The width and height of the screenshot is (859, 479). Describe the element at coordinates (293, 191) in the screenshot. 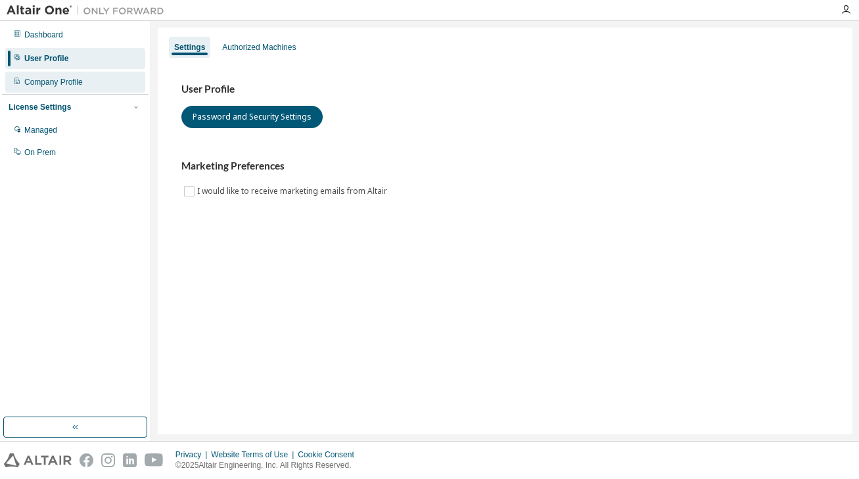

I see `label: I would like to receive marketing emails from Altair` at that location.